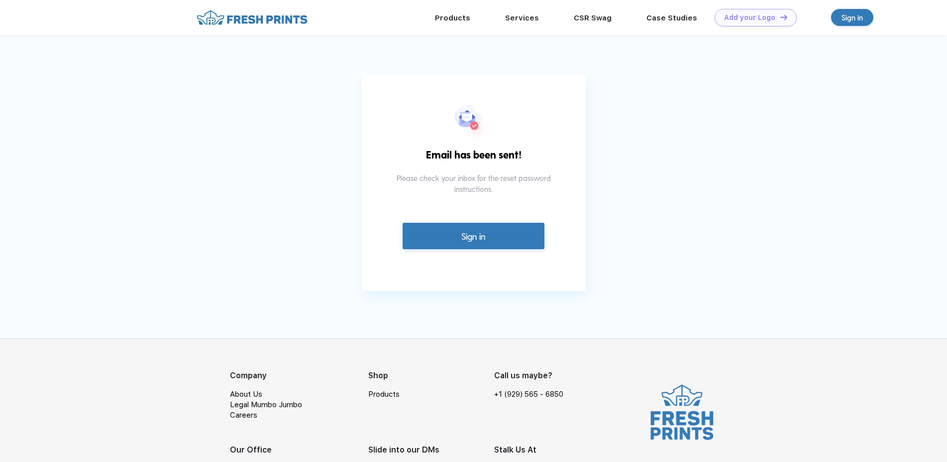  I want to click on div: Sign in, so click(852, 17).